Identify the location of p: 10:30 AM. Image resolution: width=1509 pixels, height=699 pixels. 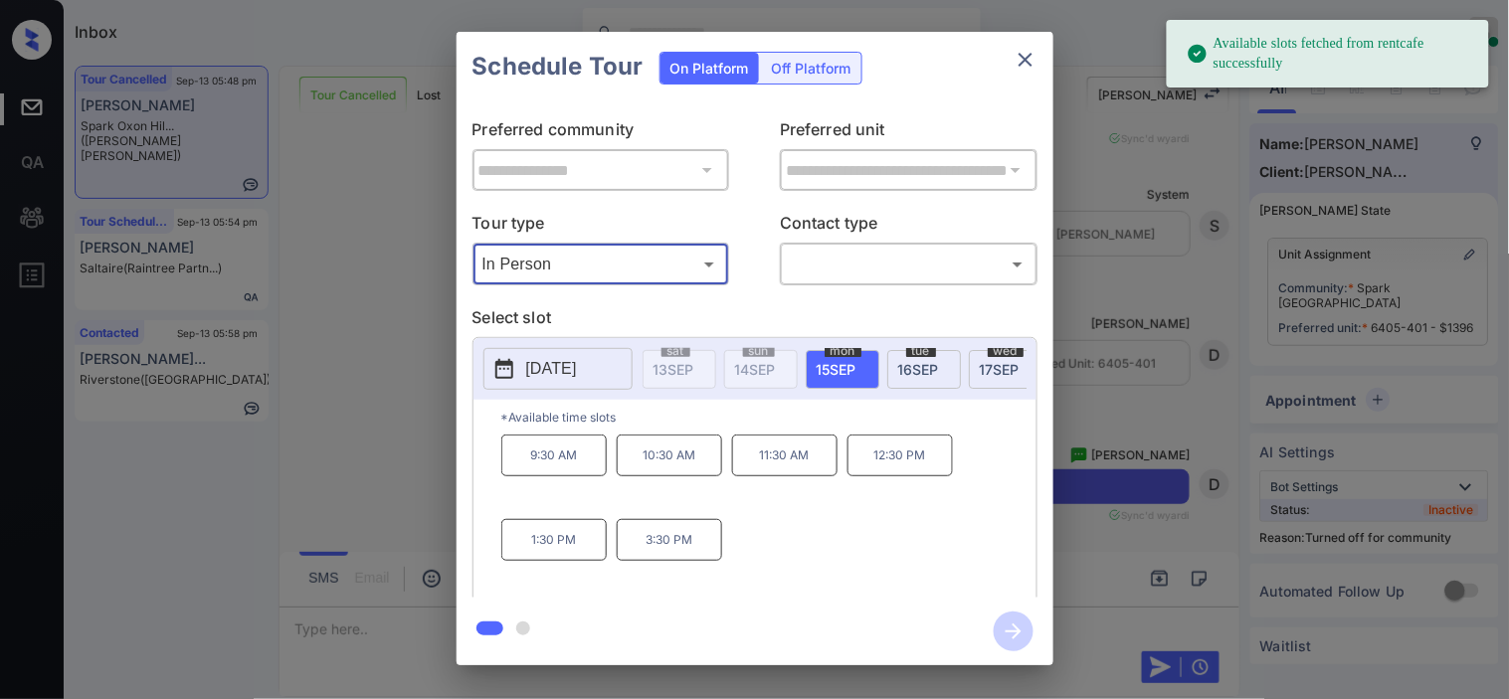
(670, 456).